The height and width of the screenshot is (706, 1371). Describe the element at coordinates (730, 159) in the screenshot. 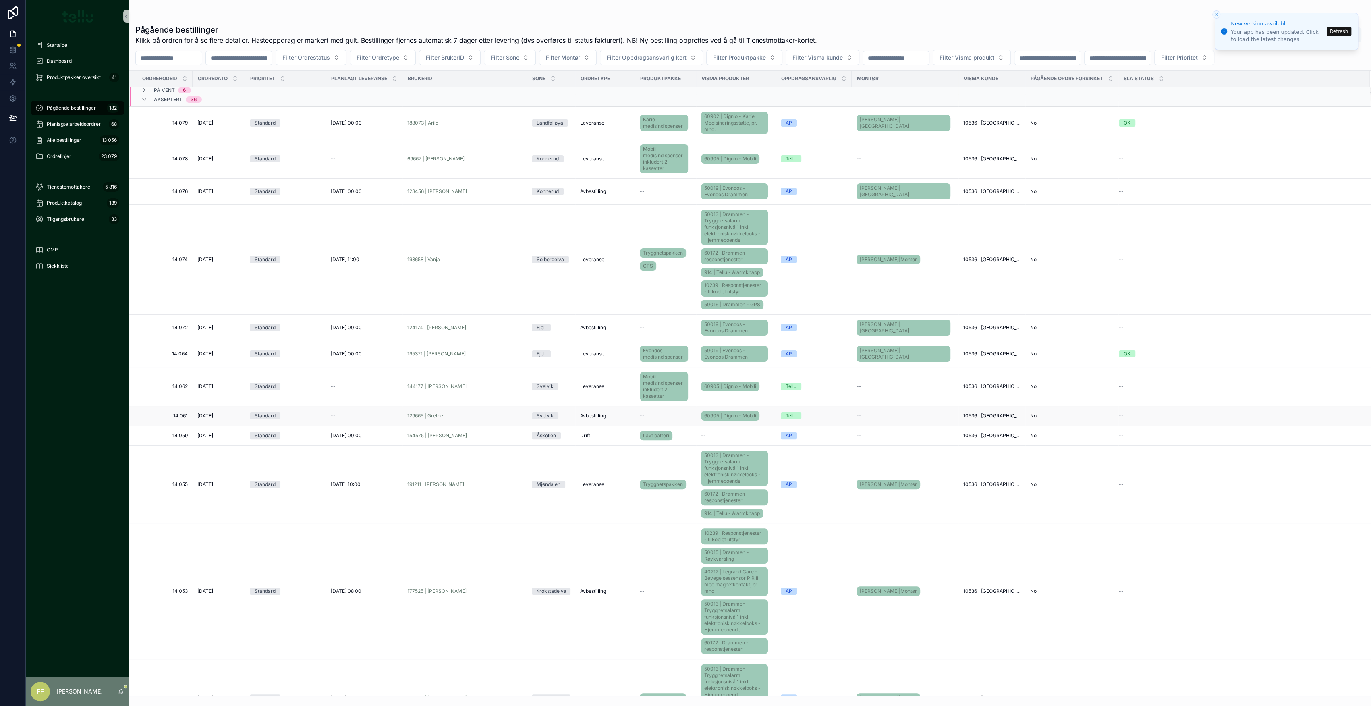

I see `span: 60905 | Dignio - Mobili` at that location.